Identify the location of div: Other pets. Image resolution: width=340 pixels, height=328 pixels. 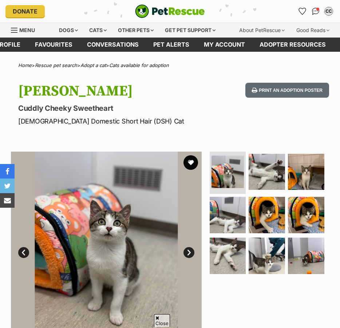
(136, 30).